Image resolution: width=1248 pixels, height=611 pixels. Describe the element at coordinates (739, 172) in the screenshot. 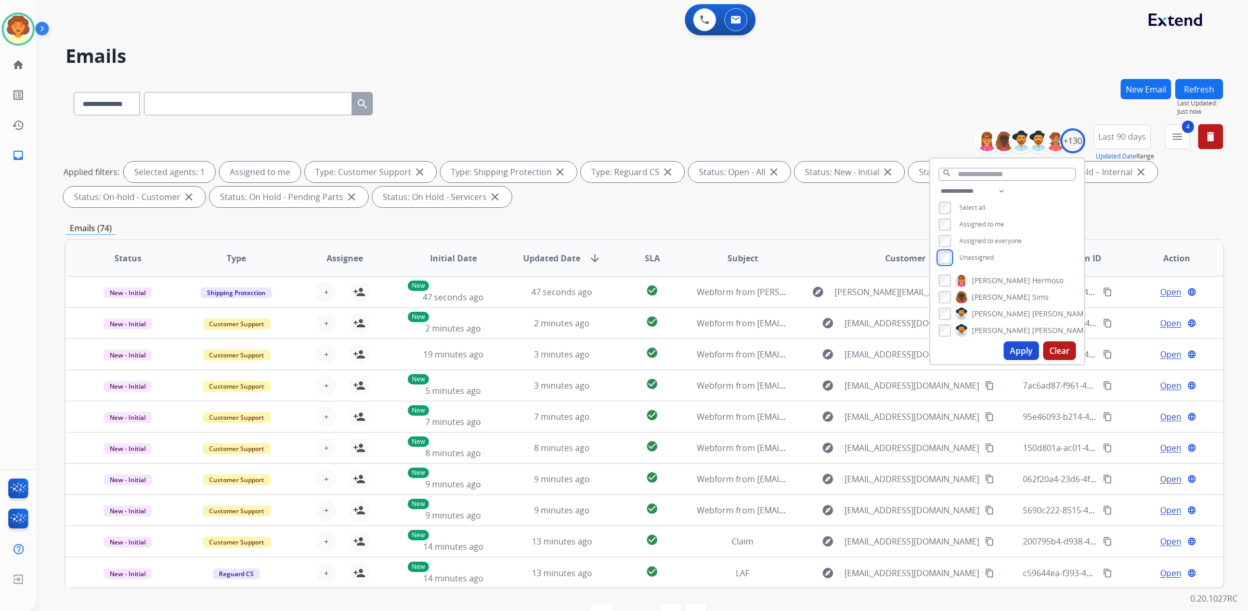

I see `div: Status: Open - All` at that location.